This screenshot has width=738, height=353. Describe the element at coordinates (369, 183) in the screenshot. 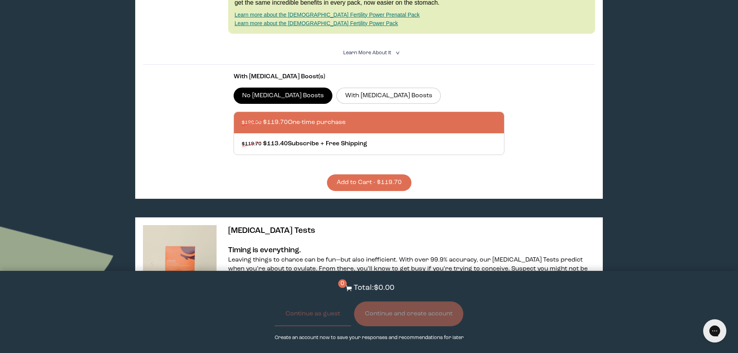

I see `button: Add to Cart - $119.70` at that location.